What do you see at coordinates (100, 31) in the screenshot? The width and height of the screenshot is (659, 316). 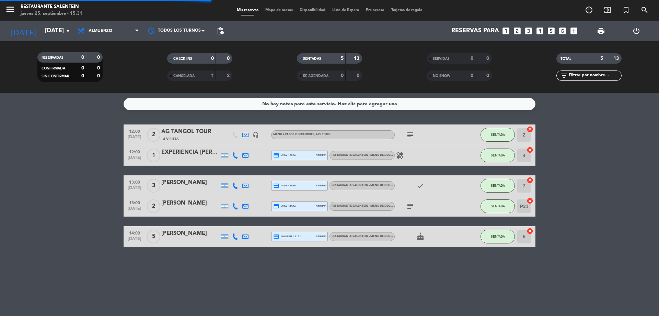 I see `span: Almuerzo` at bounding box center [100, 31].